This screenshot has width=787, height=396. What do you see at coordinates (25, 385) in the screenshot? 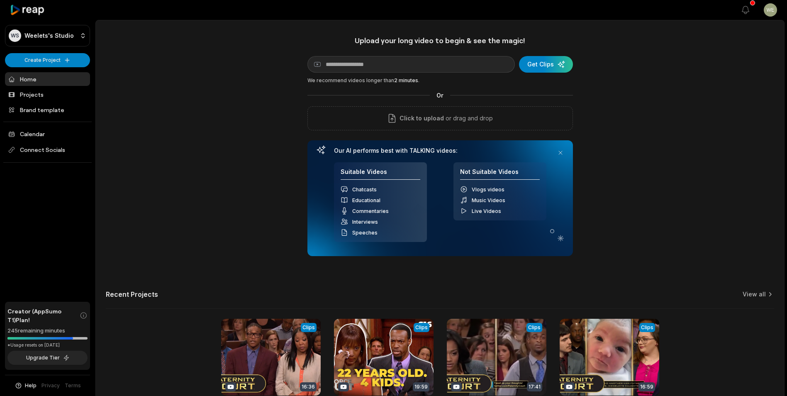
I see `button: Help` at bounding box center [25, 385].